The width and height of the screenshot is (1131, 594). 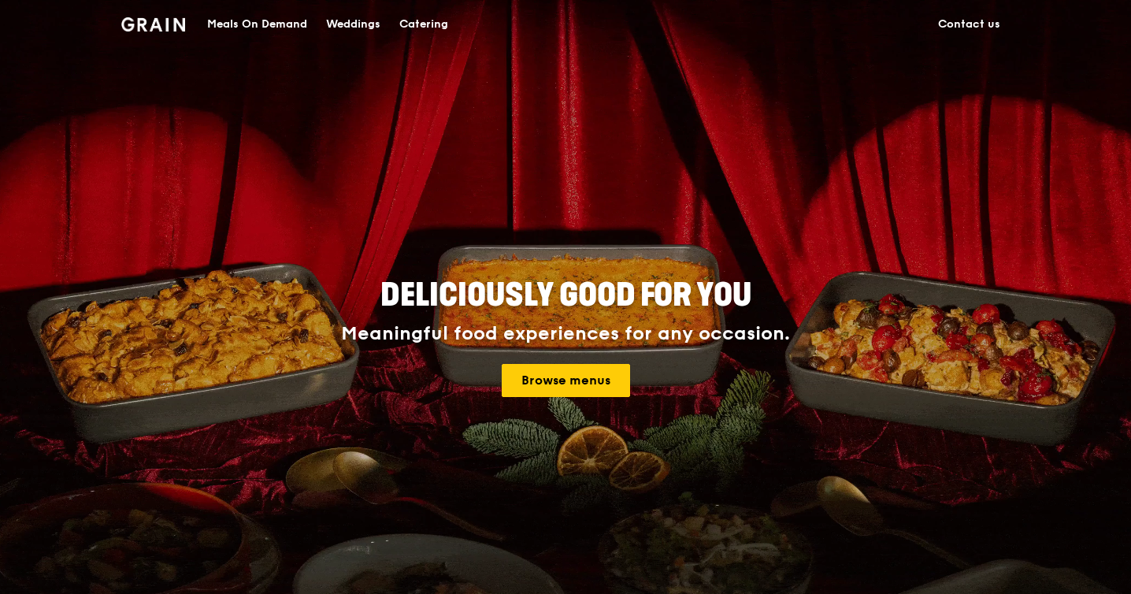 I want to click on a: Browse menus, so click(x=565, y=380).